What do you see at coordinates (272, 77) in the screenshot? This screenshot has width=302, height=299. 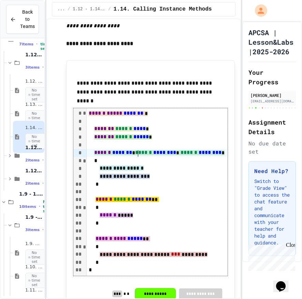 I see `h2: Your Progress` at bounding box center [272, 77].